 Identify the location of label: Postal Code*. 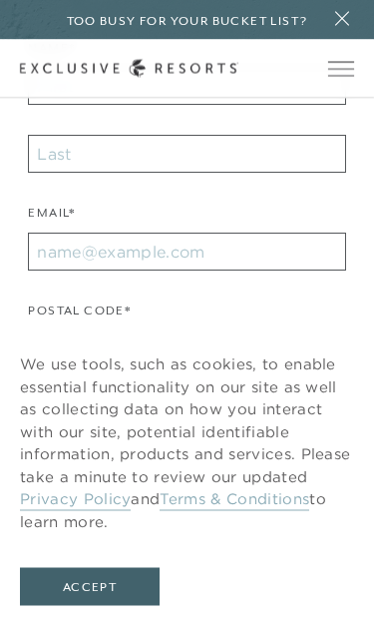
(79, 316).